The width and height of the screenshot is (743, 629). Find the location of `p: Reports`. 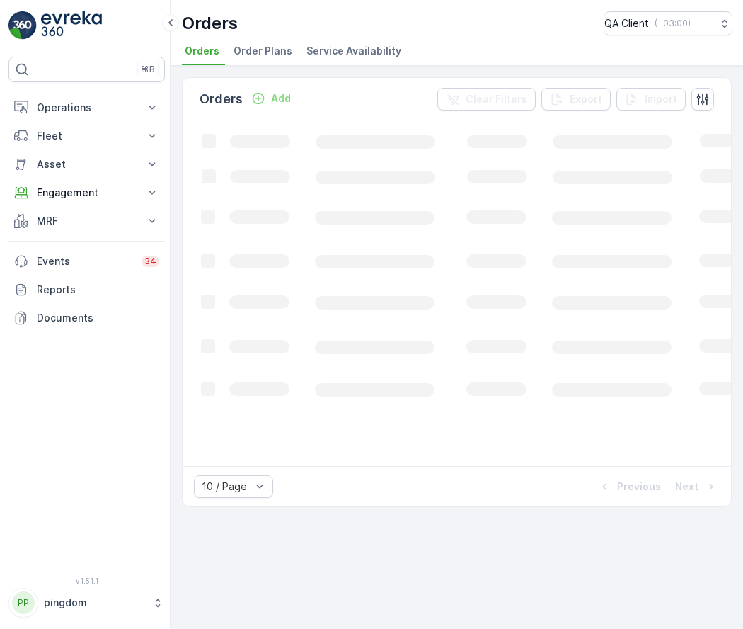

p: Reports is located at coordinates (98, 290).